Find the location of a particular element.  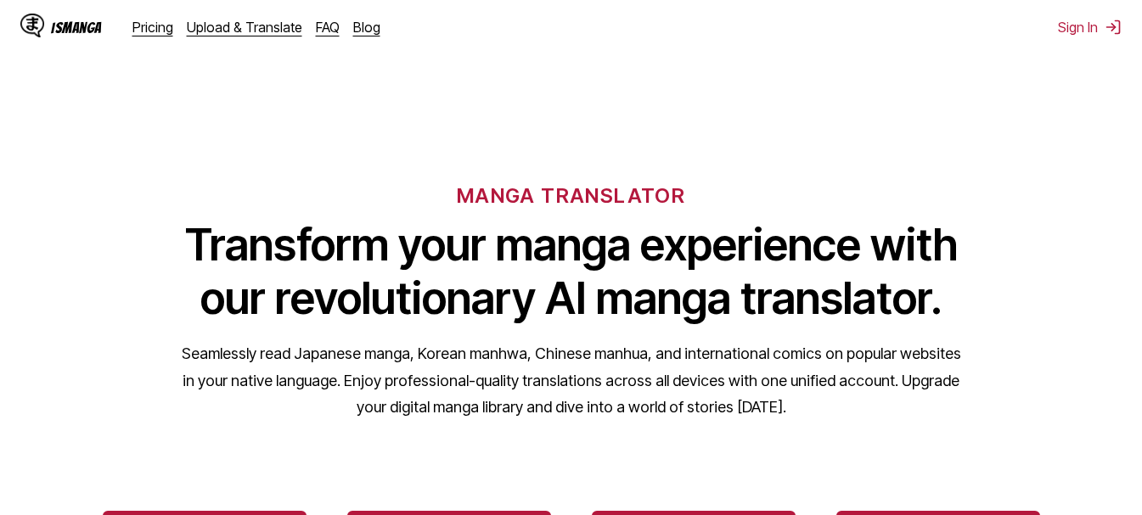

a: Pricing is located at coordinates (153, 27).